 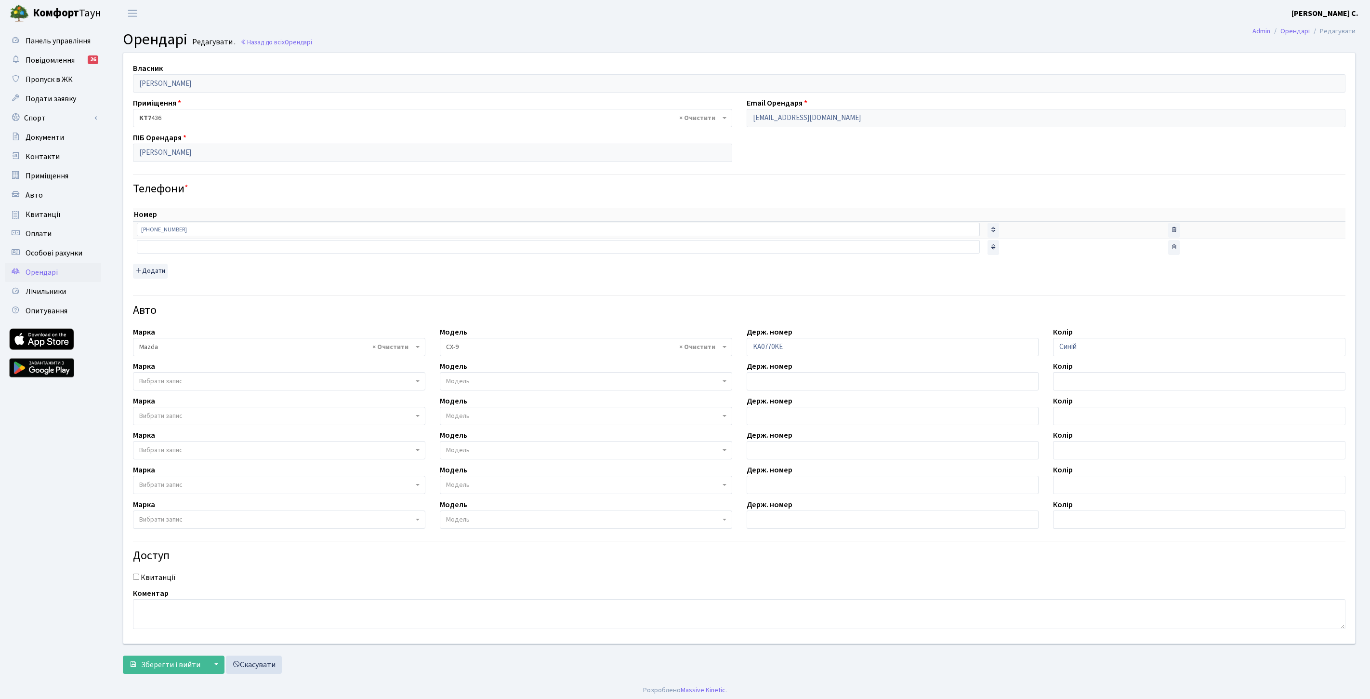 What do you see at coordinates (54, 253) in the screenshot?
I see `span: Особові рахунки` at bounding box center [54, 253].